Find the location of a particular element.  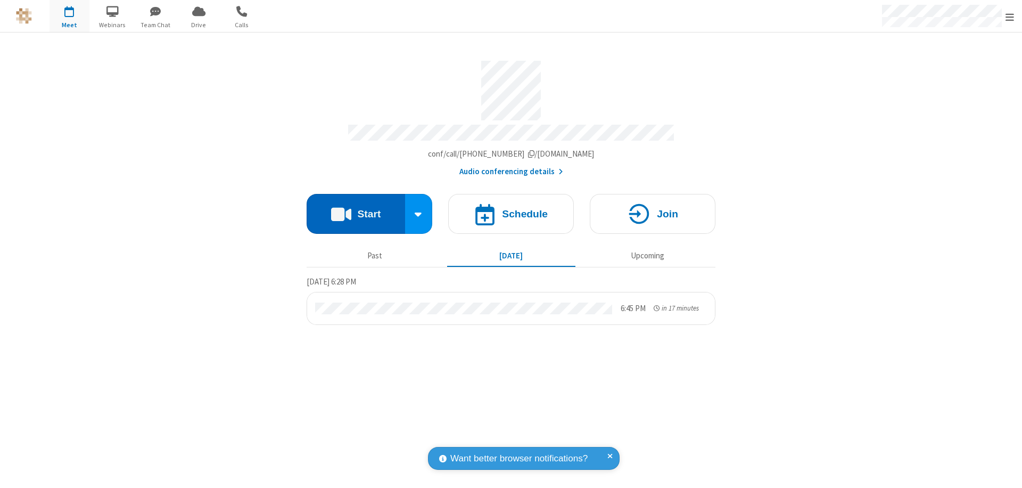

span: Calls is located at coordinates (242, 25).